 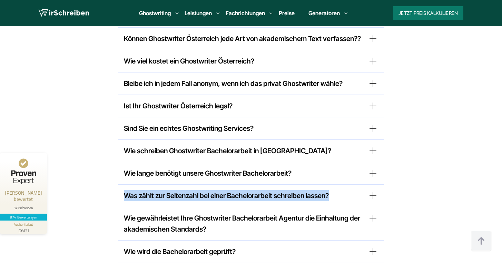 I want to click on a: Generatoren, so click(x=324, y=13).